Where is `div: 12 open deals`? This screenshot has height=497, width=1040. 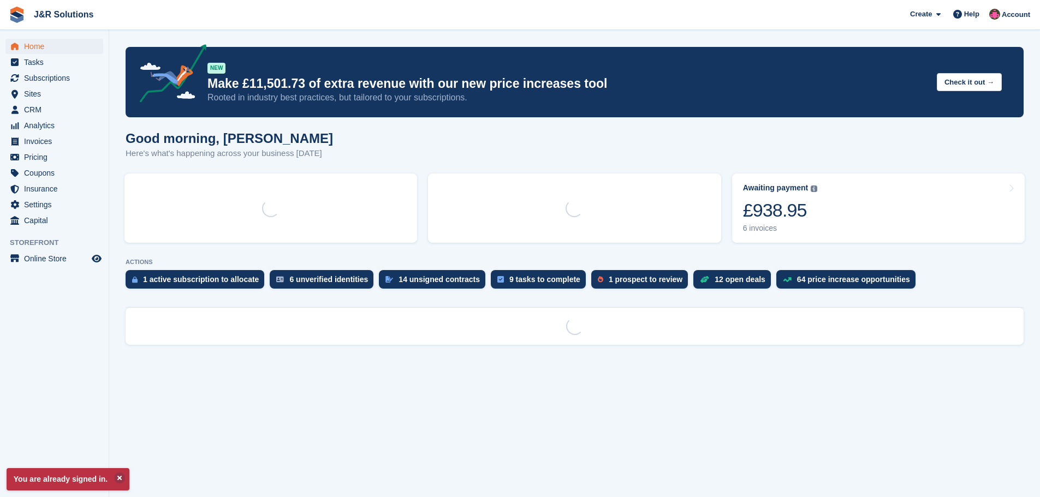 div: 12 open deals is located at coordinates (740, 280).